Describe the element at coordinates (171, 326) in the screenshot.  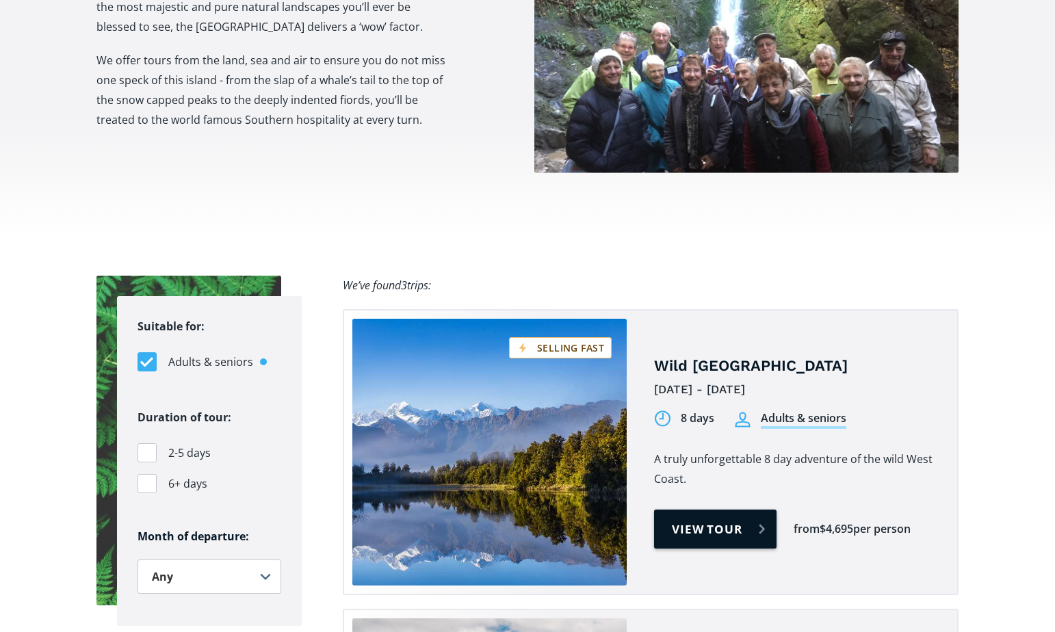
I see `legend: Suitable for:` at that location.